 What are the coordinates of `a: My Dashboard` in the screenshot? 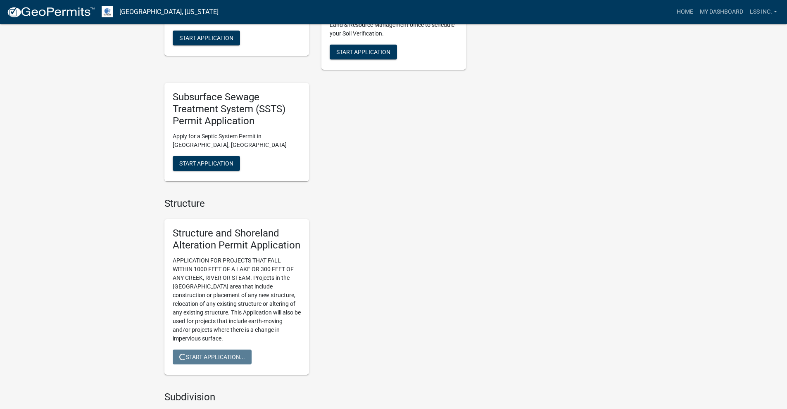 It's located at (721, 12).